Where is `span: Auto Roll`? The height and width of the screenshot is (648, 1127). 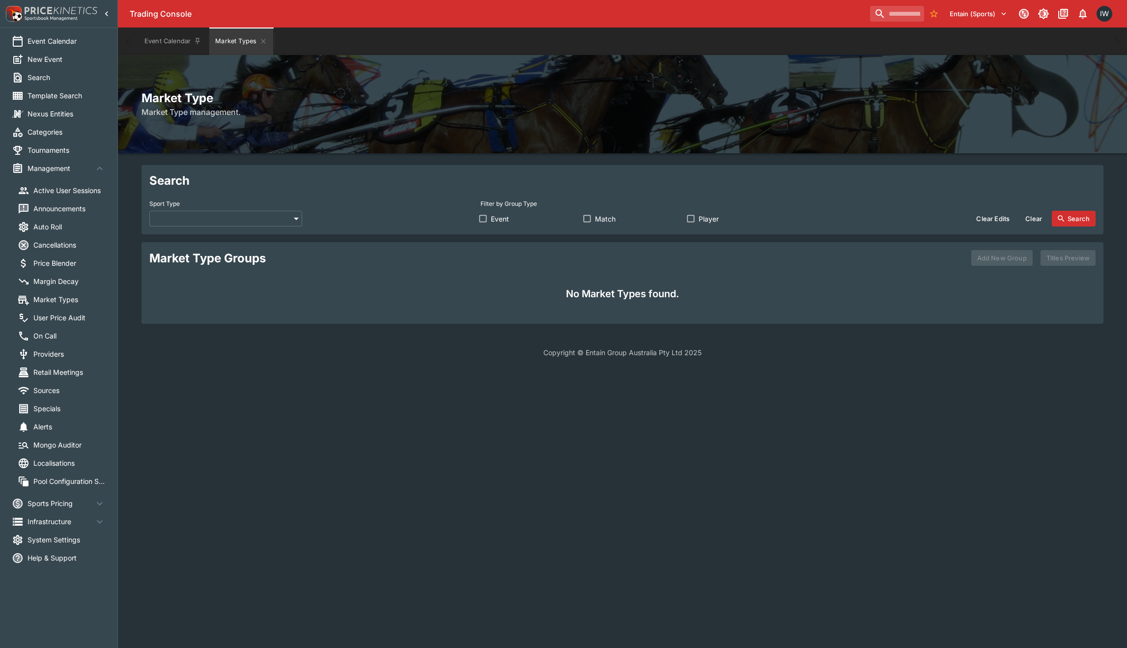 span: Auto Roll is located at coordinates (69, 226).